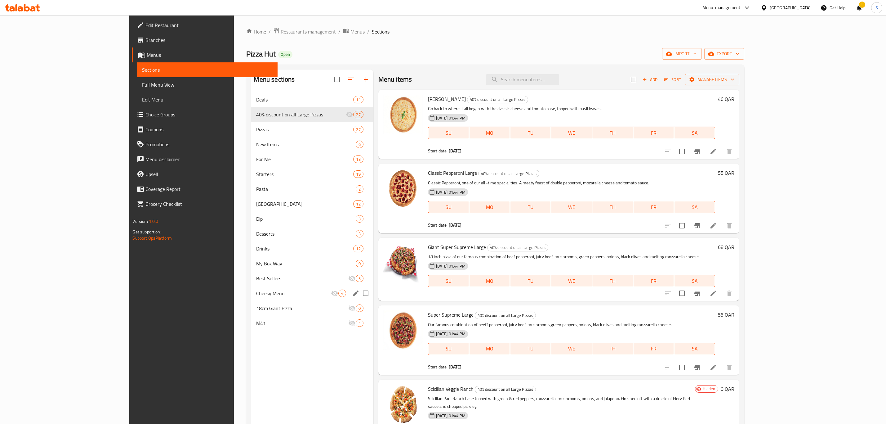  Describe the element at coordinates (140, 221) in the screenshot. I see `span: Version:` at that location.